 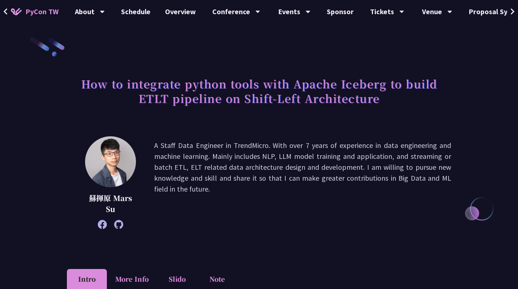 What do you see at coordinates (259, 91) in the screenshot?
I see `h1: How to integrate python tools with Apache Iceberg to build ETLT pipeline on Shift-Left Architecture` at bounding box center [259, 91].